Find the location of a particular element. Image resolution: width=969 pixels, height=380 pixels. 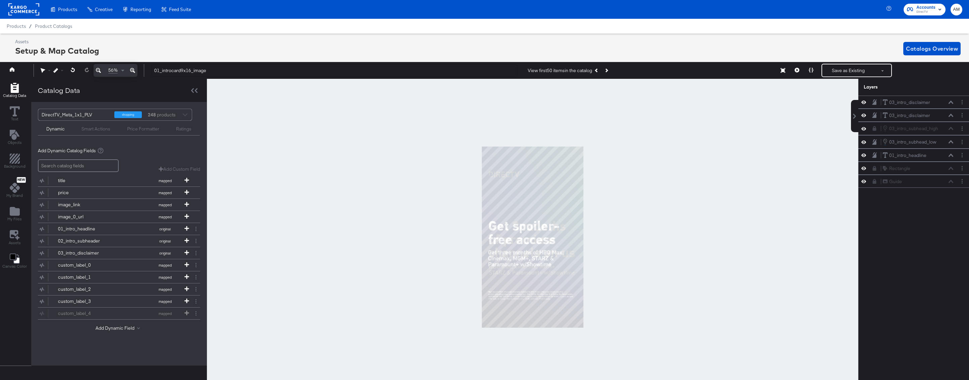

div: custom_label_1 is located at coordinates (82, 277).